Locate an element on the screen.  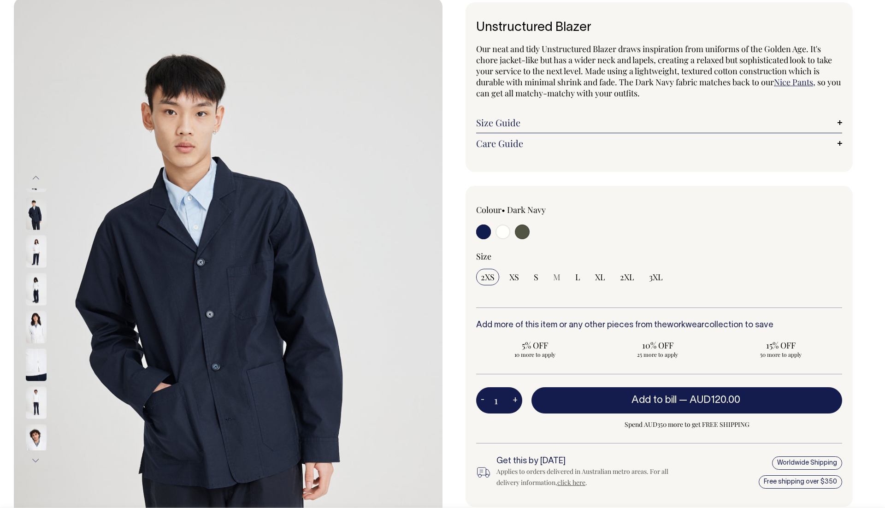
span: Our neat and tidy Unstructured Blazer draws inspiration from uniforms of the Golden Age. It's cho... is located at coordinates (654, 65).